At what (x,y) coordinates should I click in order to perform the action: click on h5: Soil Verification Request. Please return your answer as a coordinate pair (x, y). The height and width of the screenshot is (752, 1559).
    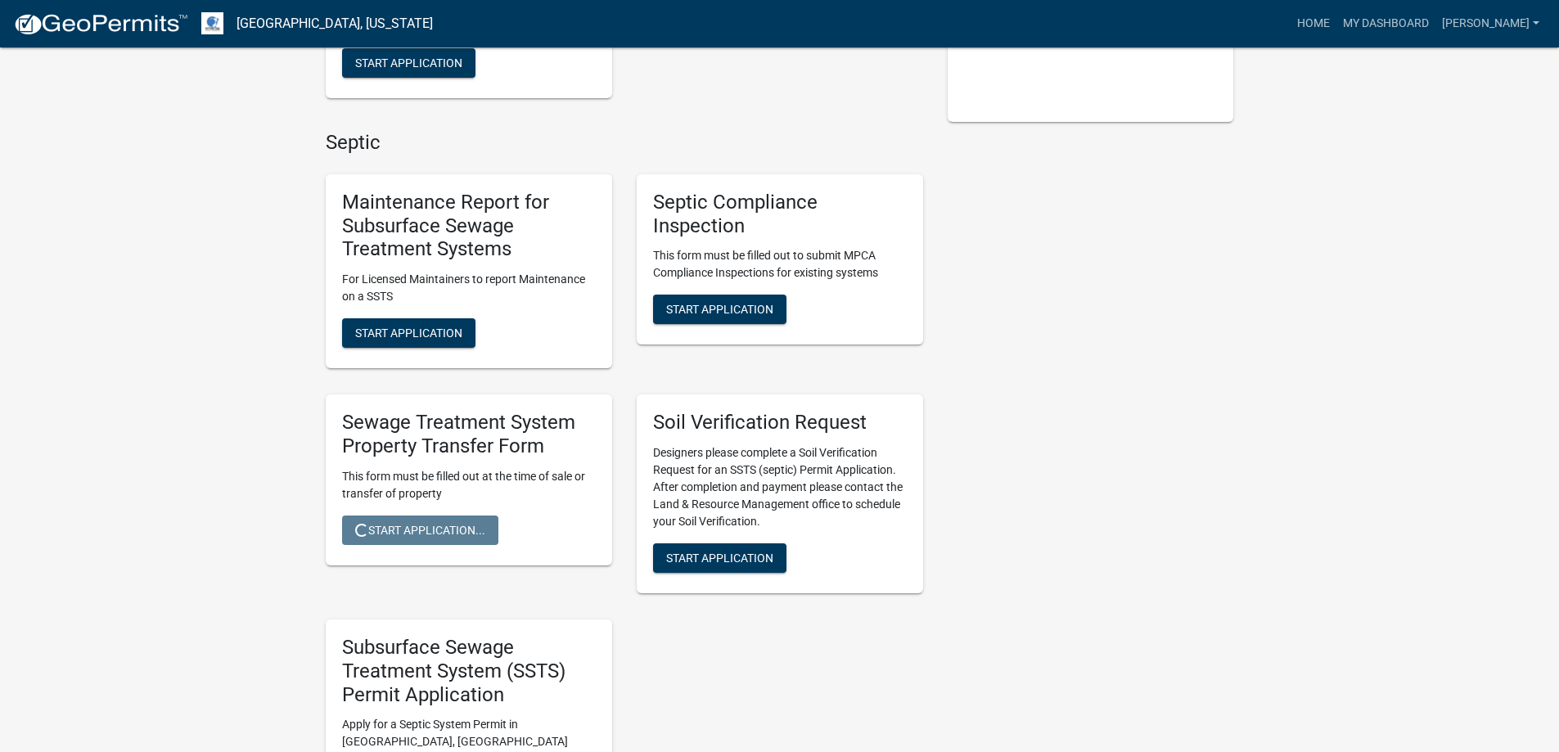
    Looking at the image, I should click on (780, 422).